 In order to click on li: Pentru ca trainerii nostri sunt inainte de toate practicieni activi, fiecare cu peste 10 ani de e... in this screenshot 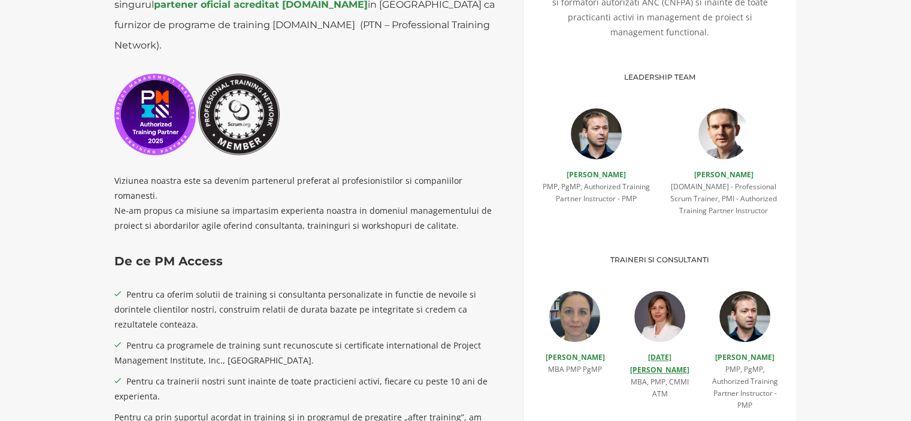, I will do `click(310, 389)`.